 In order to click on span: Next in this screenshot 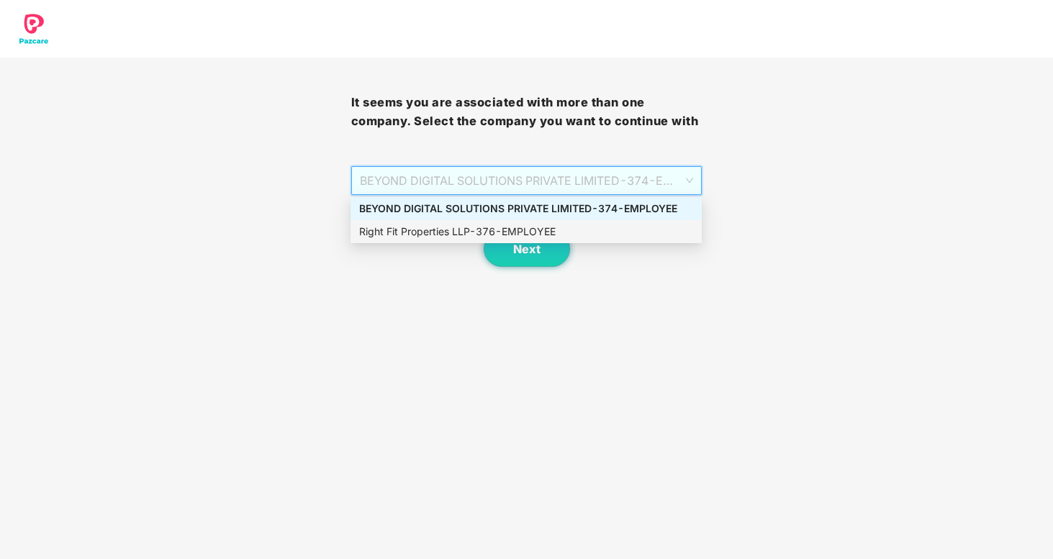, I will do `click(527, 249)`.